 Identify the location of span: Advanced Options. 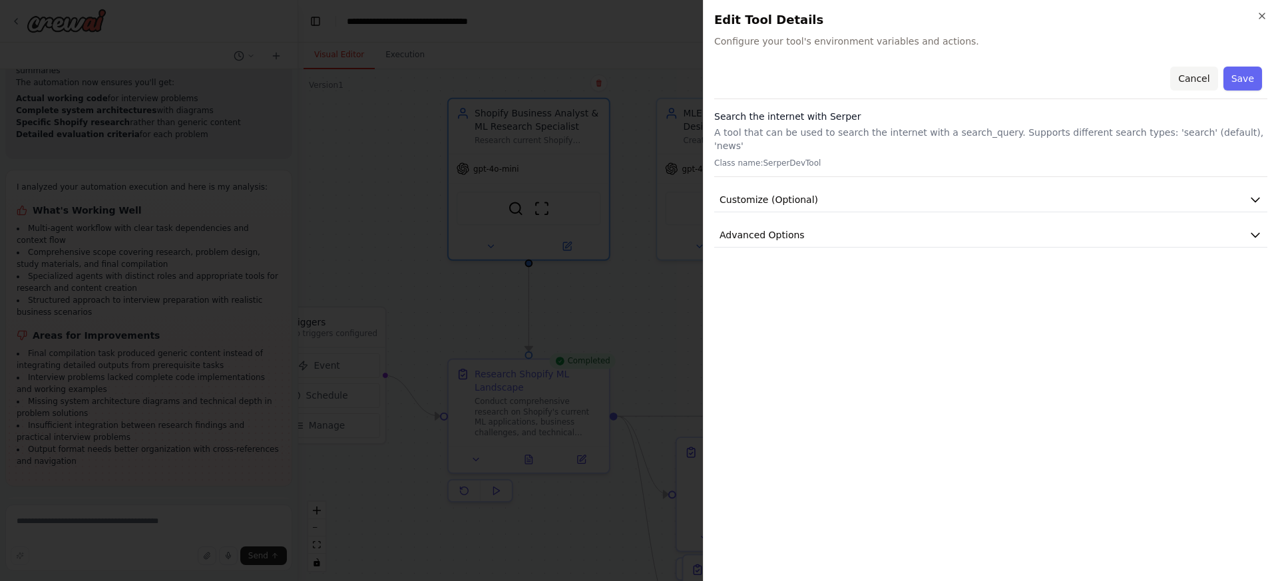
(762, 235).